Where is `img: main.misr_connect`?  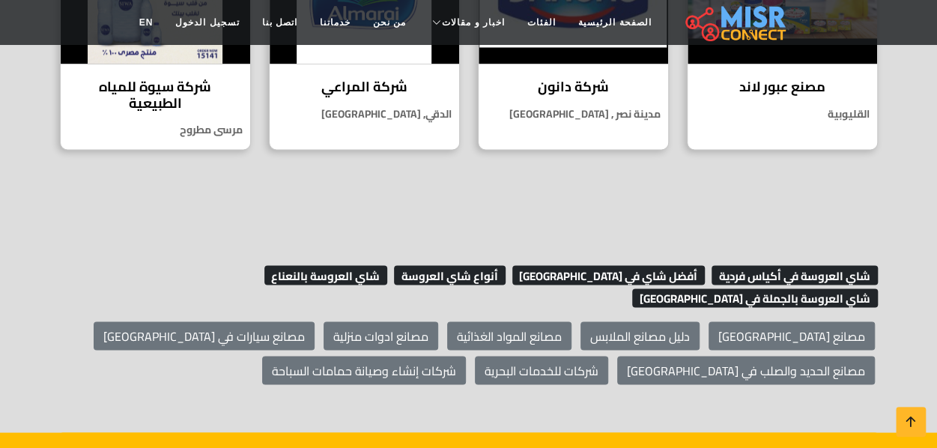
img: main.misr_connect is located at coordinates (736, 22).